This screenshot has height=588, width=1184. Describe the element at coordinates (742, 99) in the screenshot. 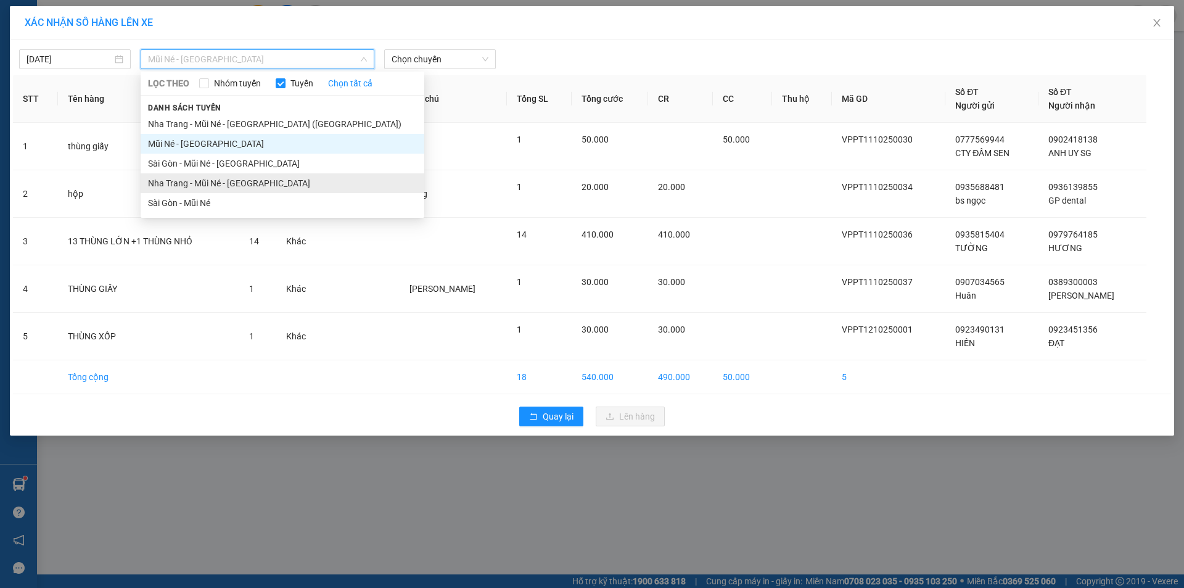

I see `th: CC` at that location.